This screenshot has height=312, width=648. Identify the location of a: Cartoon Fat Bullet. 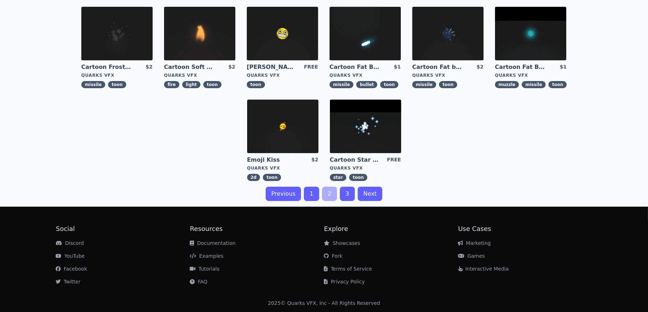
(355, 67).